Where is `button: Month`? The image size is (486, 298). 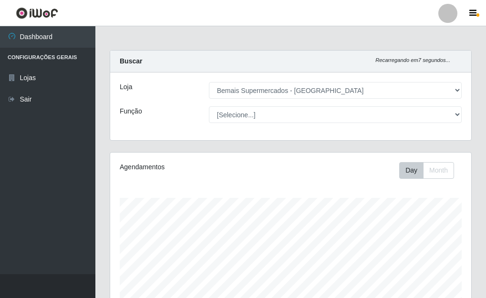 button: Month is located at coordinates (438, 170).